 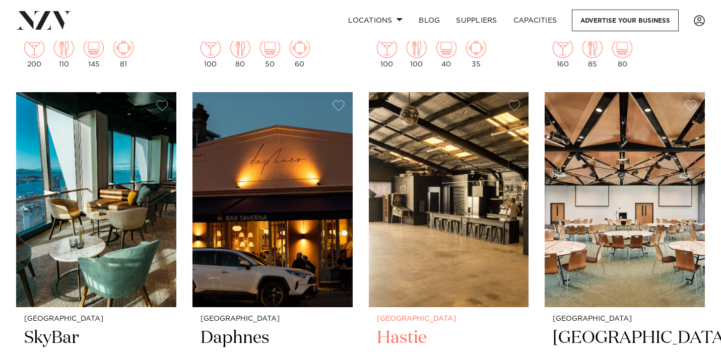 What do you see at coordinates (64, 53) in the screenshot?
I see `div: 110` at bounding box center [64, 53].